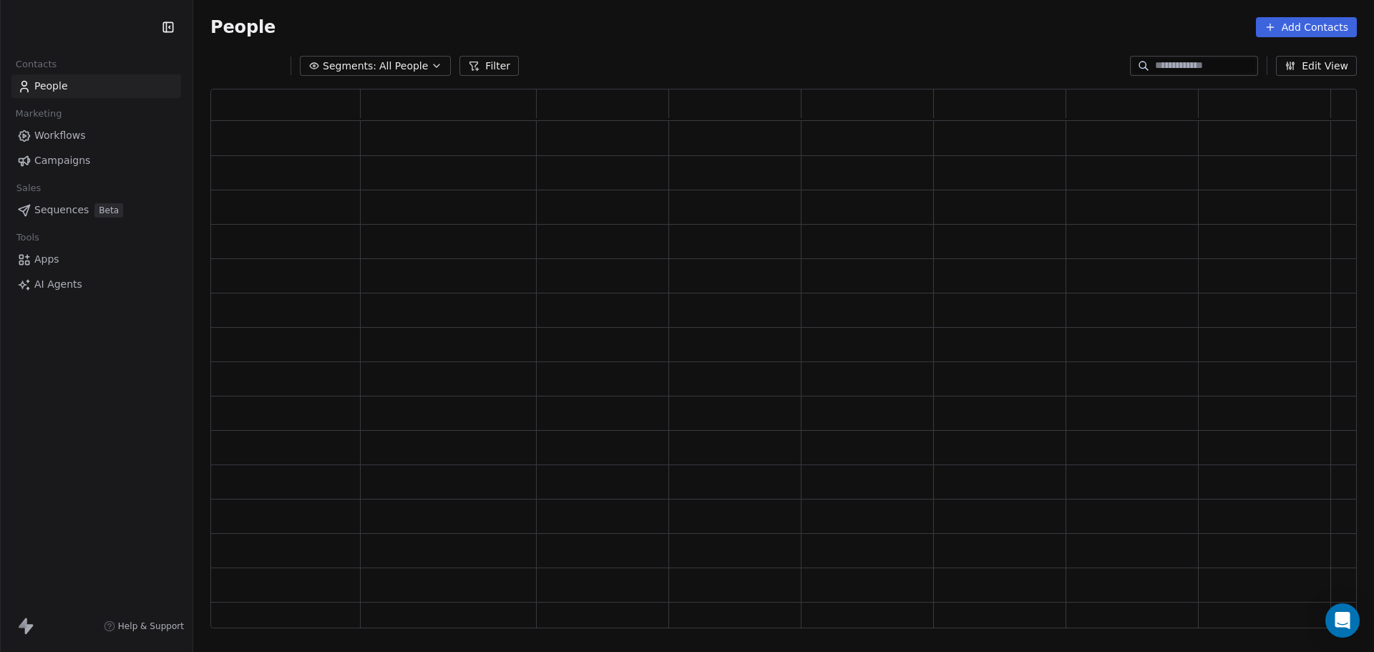  What do you see at coordinates (109, 210) in the screenshot?
I see `span: Beta` at bounding box center [109, 210].